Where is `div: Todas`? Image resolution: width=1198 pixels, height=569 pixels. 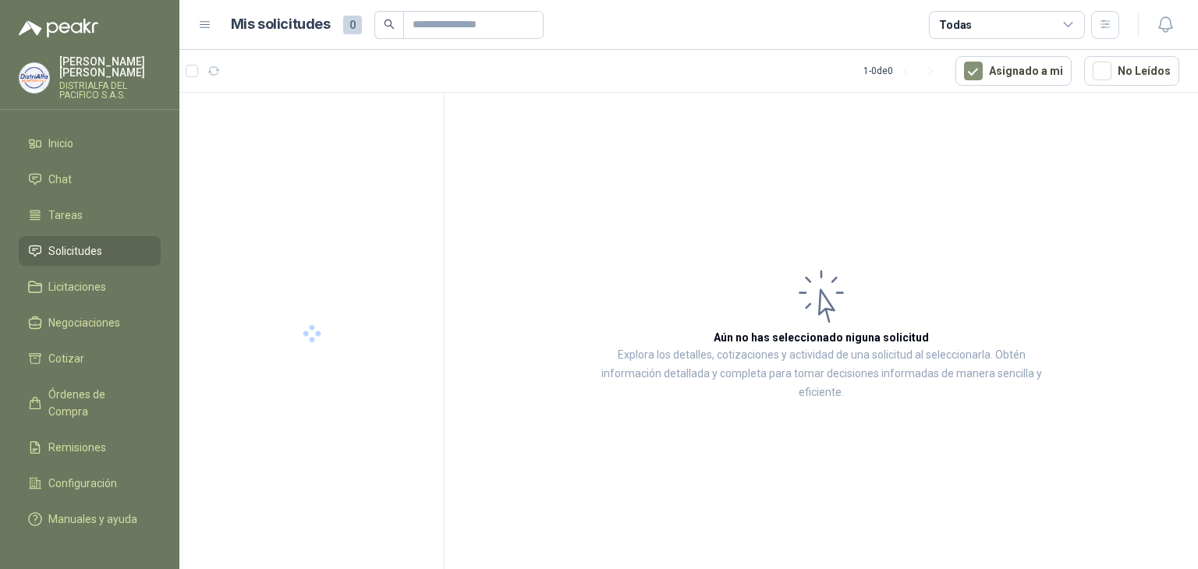
div: Todas is located at coordinates (955, 25).